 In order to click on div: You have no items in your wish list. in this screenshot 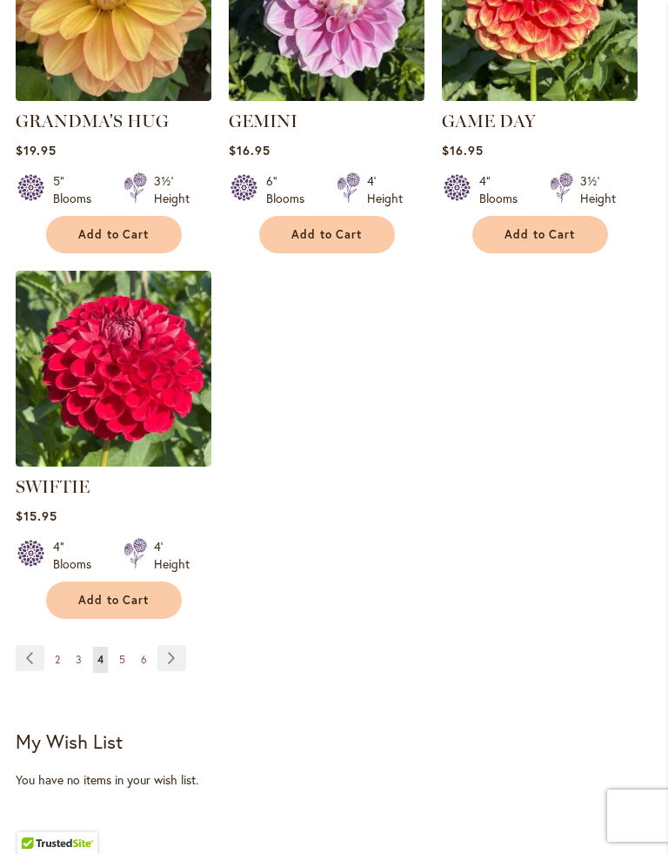, I will do `click(334, 780)`.